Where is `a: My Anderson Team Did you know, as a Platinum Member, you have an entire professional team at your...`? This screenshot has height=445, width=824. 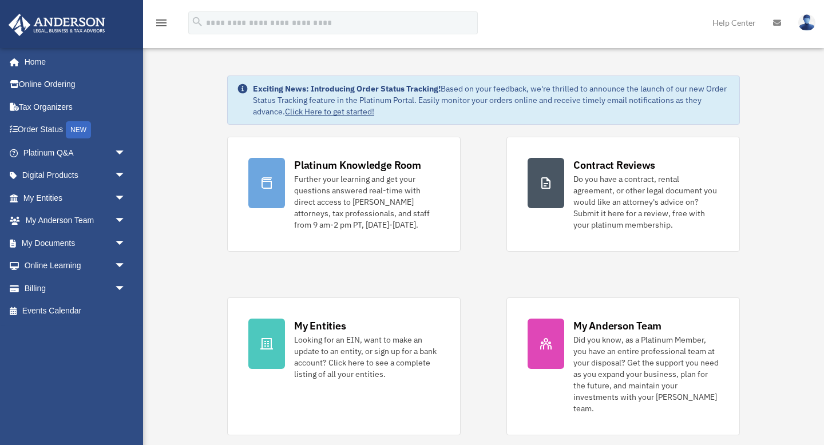
a: My Anderson Team Did you know, as a Platinum Member, you have an entire professional team at your... is located at coordinates (623, 366).